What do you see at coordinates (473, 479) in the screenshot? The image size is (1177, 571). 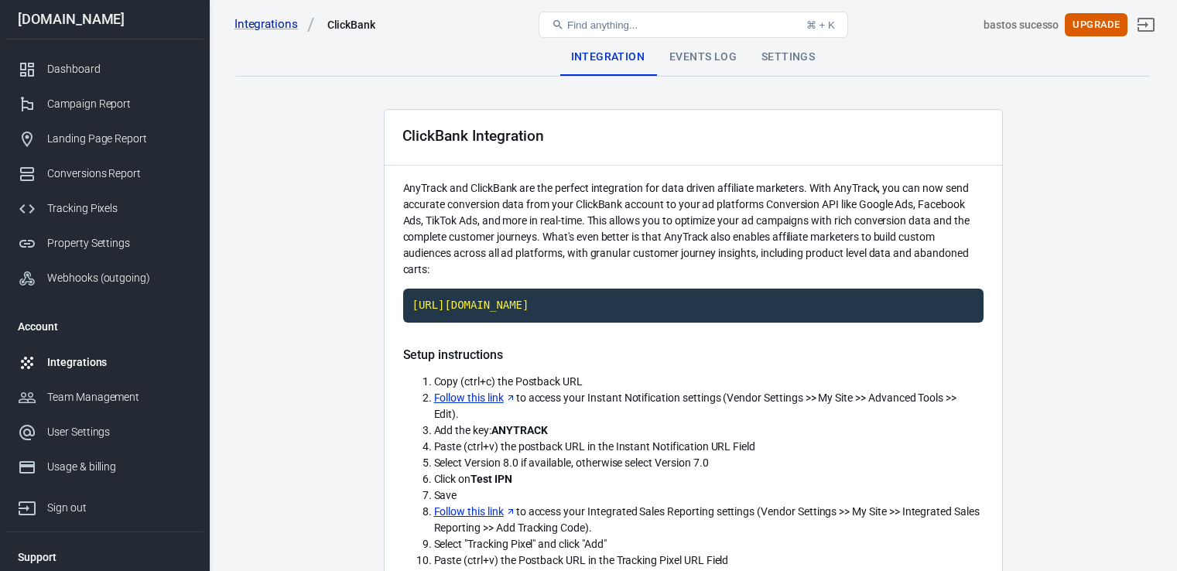 I see `span: Click on` at bounding box center [473, 479].